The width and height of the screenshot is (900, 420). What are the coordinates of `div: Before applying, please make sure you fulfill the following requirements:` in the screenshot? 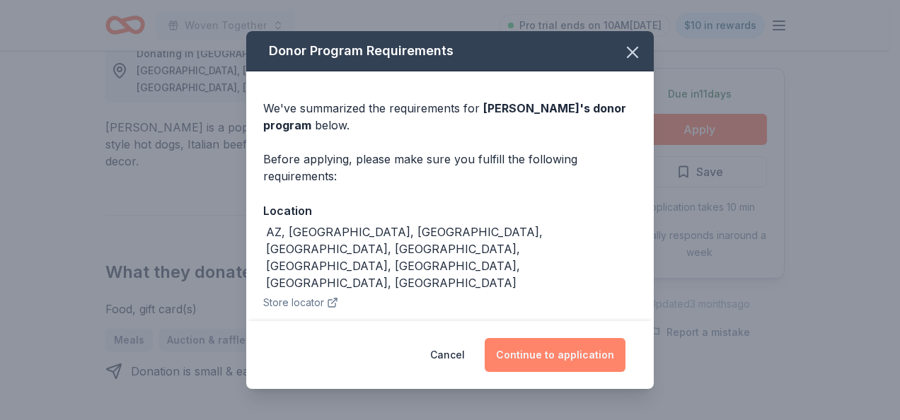 It's located at (450, 168).